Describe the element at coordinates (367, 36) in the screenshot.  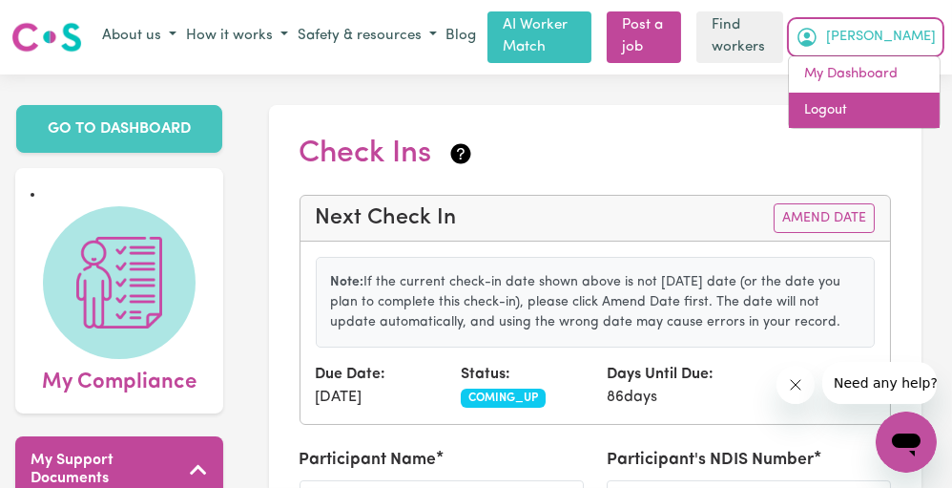
I see `button: Safety & resources` at that location.